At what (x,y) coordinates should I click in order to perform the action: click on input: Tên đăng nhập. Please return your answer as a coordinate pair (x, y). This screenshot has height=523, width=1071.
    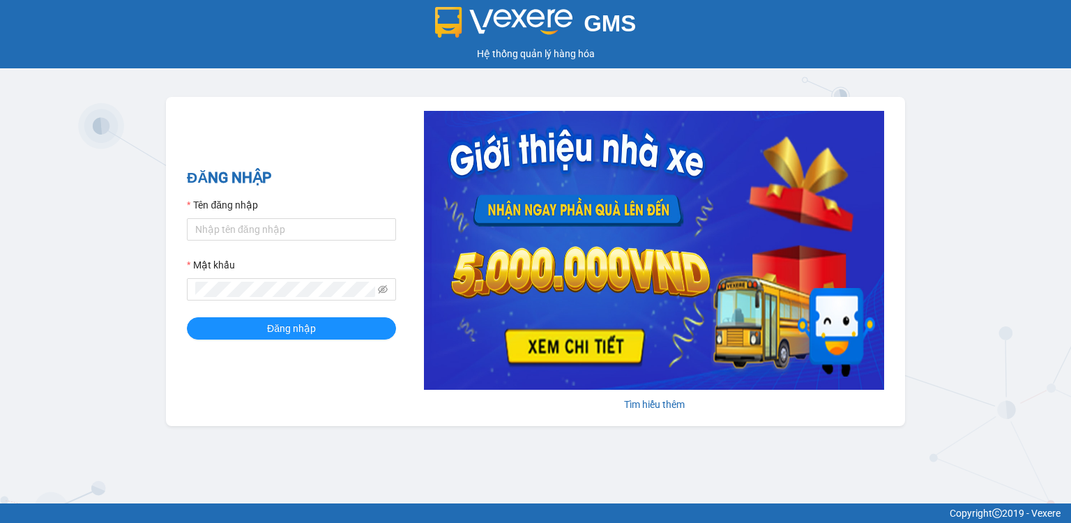
    Looking at the image, I should click on (291, 229).